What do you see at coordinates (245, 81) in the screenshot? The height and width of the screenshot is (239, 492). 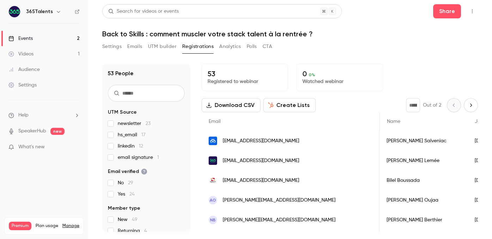 I see `p: Registered to webinar` at bounding box center [245, 81].